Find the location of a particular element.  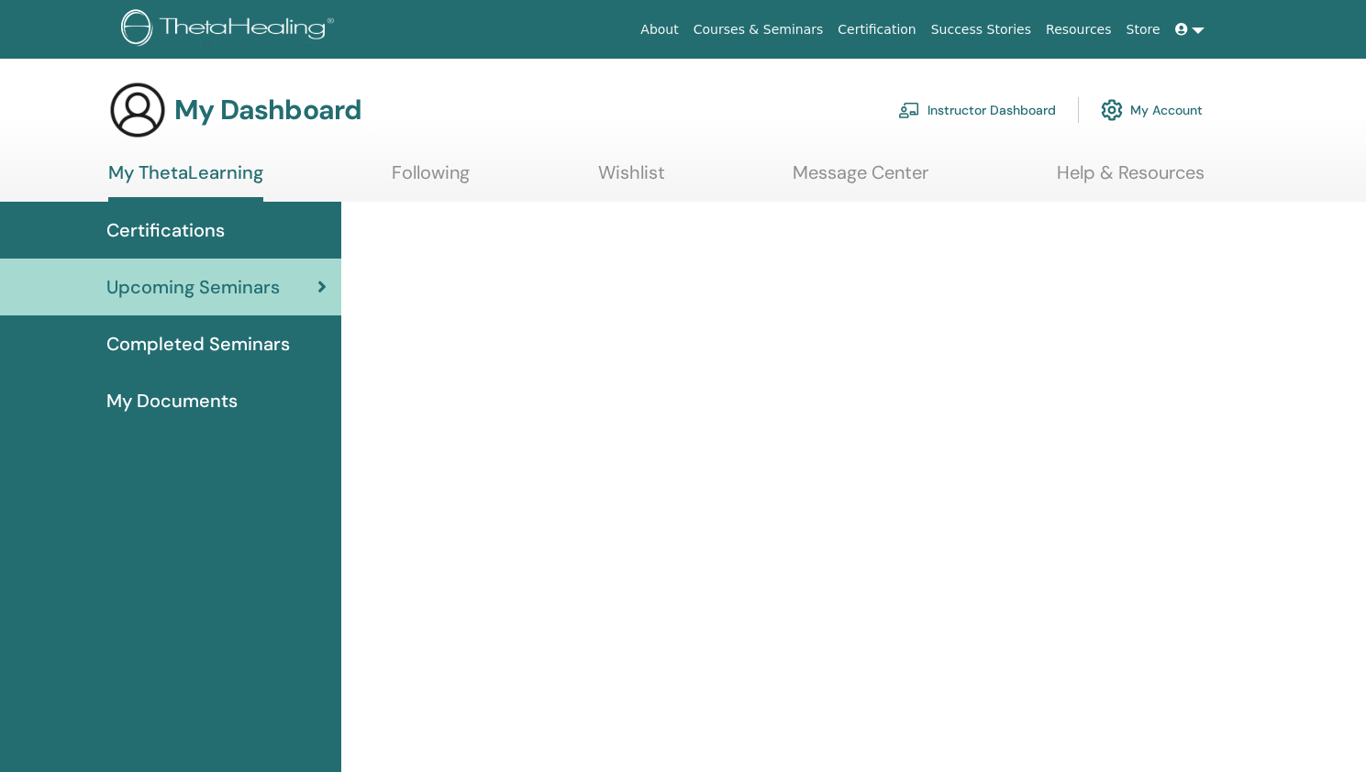

a: My ThetaLearning is located at coordinates (185, 182).